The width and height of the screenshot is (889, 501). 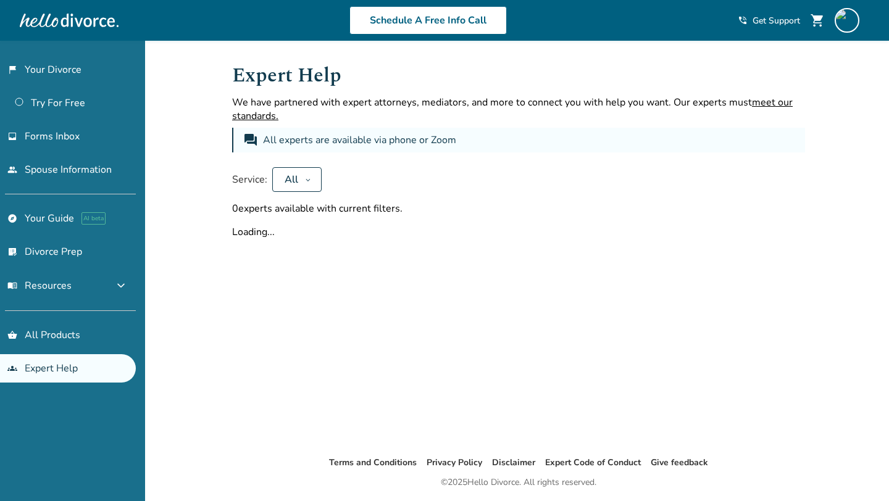 What do you see at coordinates (291, 180) in the screenshot?
I see `div: All` at bounding box center [291, 180].